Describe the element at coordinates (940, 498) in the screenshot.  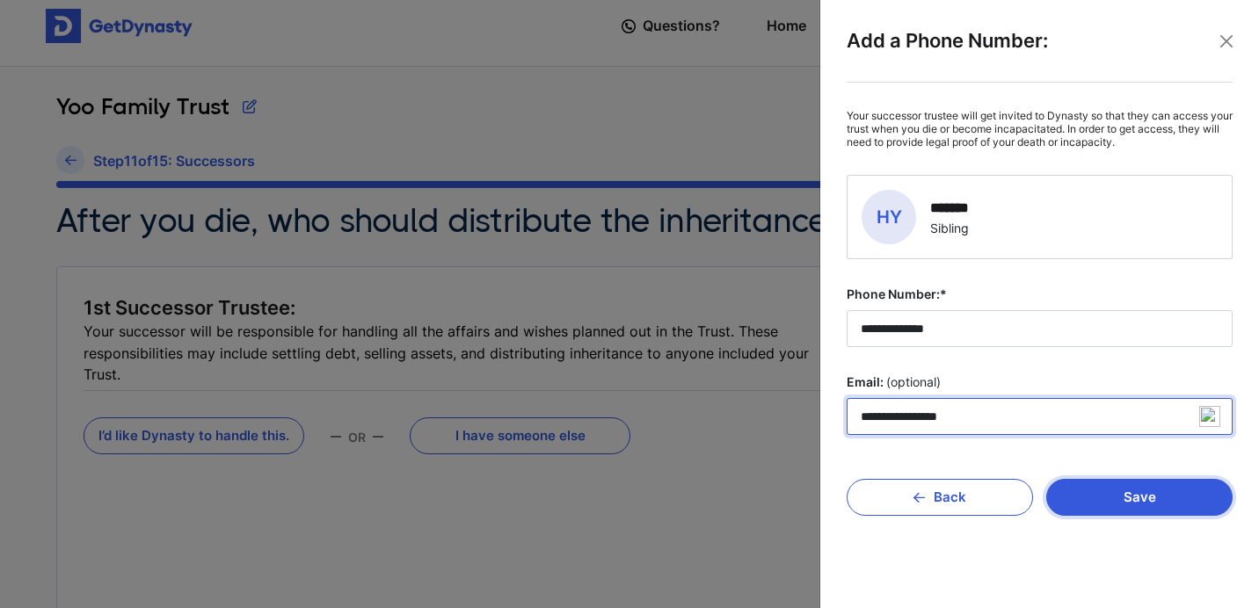
I see `button: Back` at that location.